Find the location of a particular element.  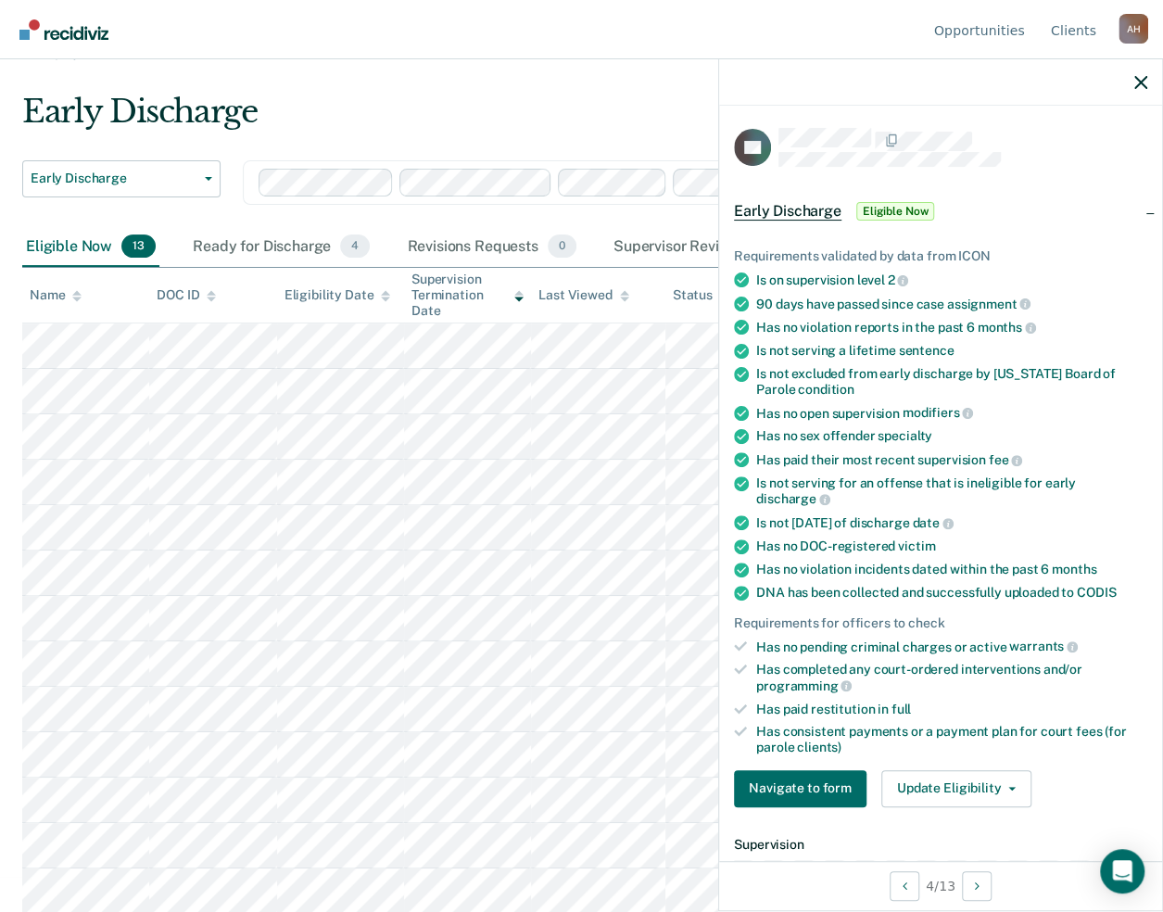

span: assignment is located at coordinates (989, 304).